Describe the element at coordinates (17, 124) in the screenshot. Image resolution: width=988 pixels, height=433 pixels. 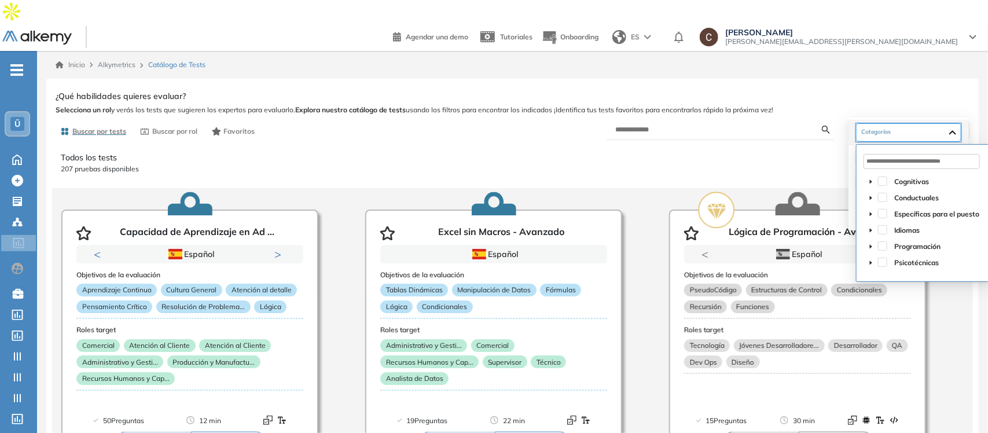
I see `span: Ü` at that location.